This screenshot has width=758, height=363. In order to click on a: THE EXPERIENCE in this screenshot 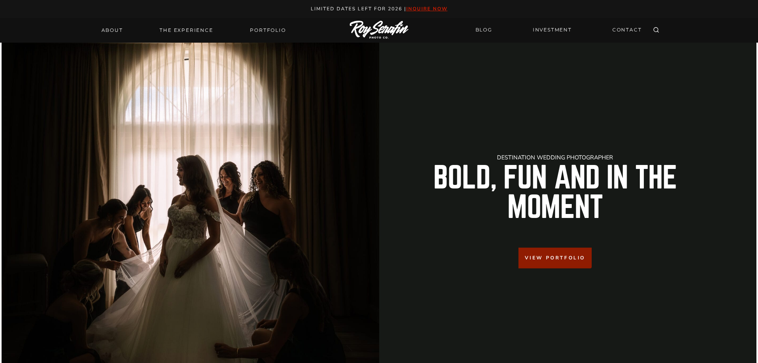, I will do `click(186, 30)`.